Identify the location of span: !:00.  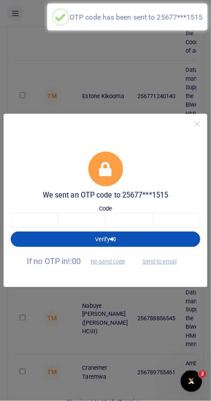
(74, 261).